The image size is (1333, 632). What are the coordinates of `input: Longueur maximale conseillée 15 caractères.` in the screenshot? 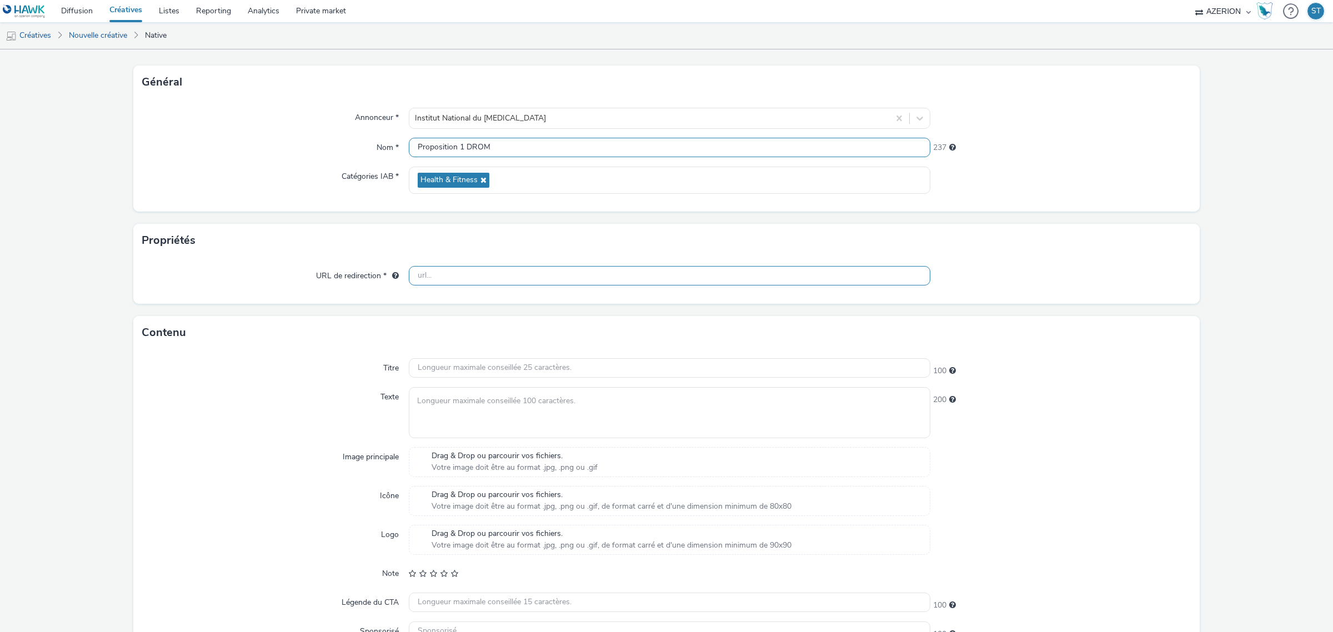 It's located at (669, 602).